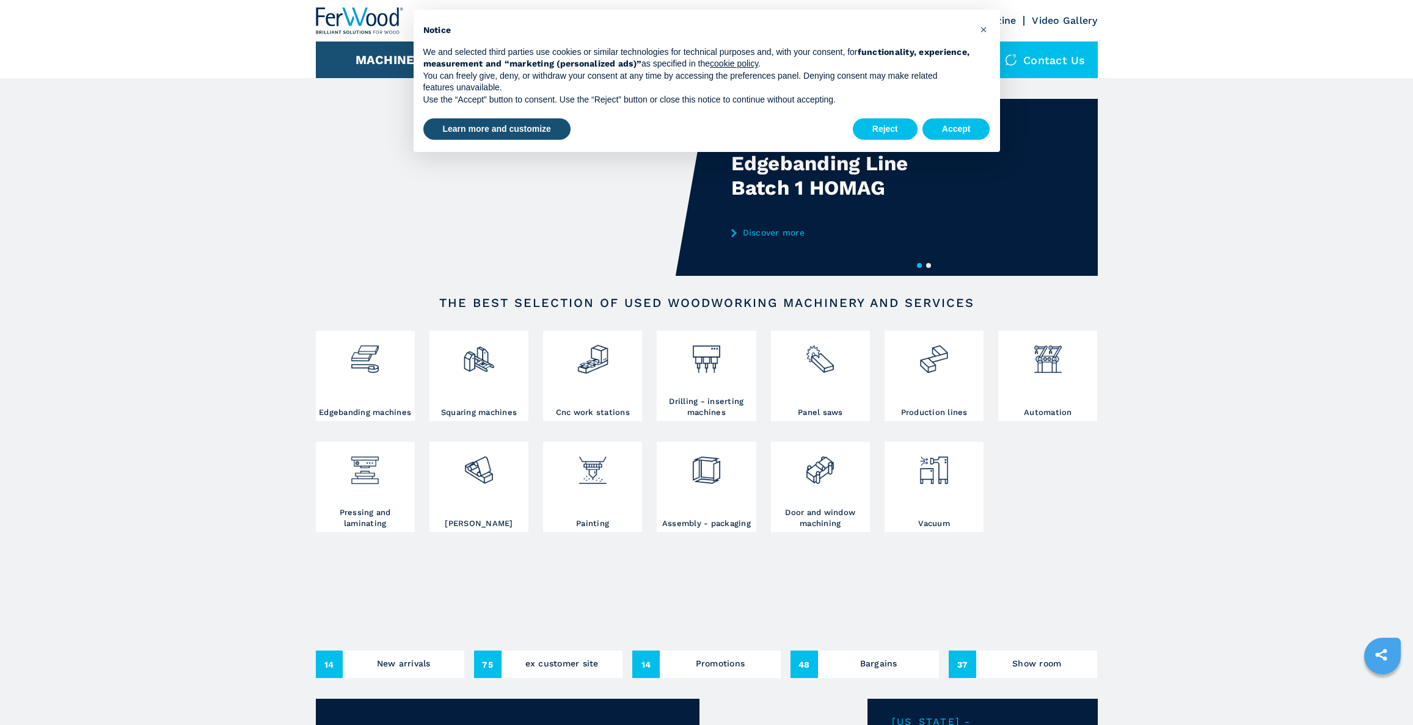  I want to click on a: New arrivals14New arrivals, so click(390, 616).